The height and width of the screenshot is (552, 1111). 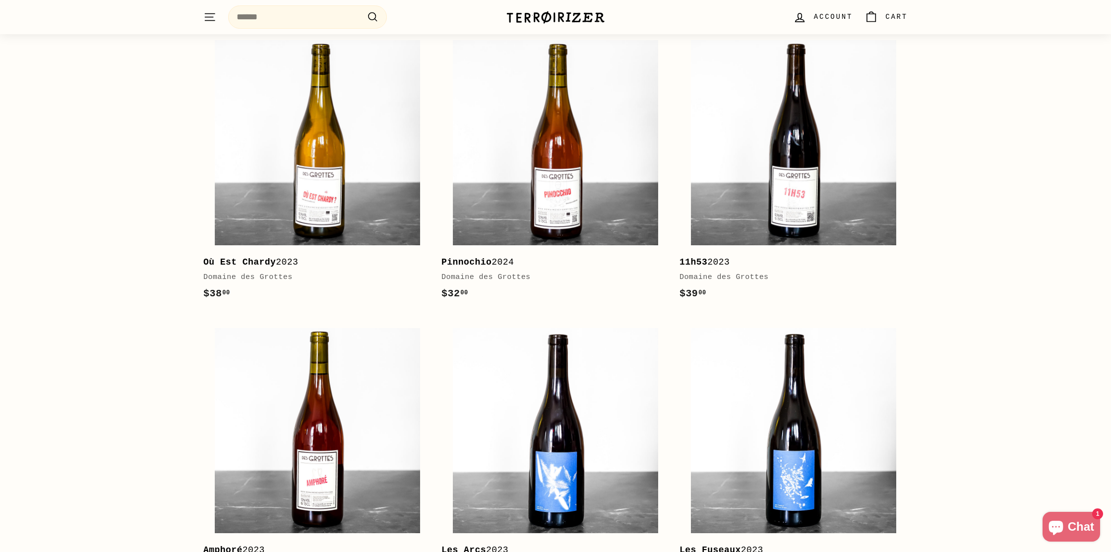 What do you see at coordinates (693, 262) in the screenshot?
I see `b: 11h53` at bounding box center [693, 262].